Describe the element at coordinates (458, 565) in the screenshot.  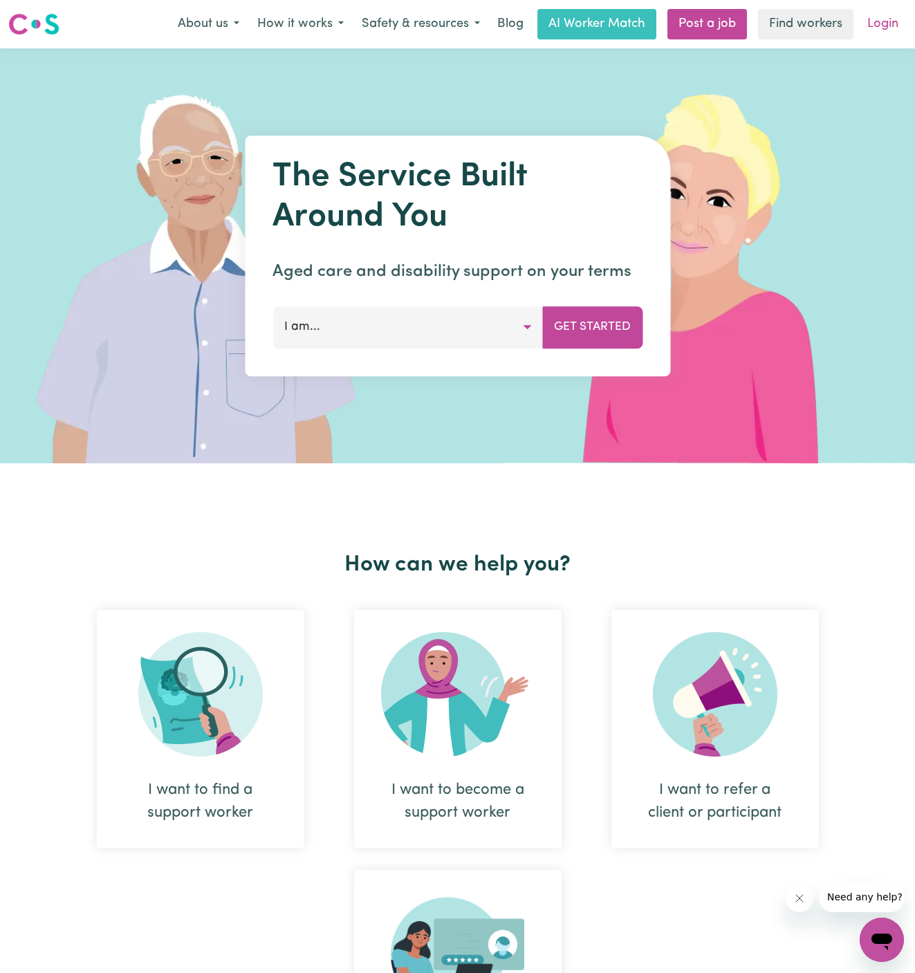
I see `h2: How can we help you?` at that location.